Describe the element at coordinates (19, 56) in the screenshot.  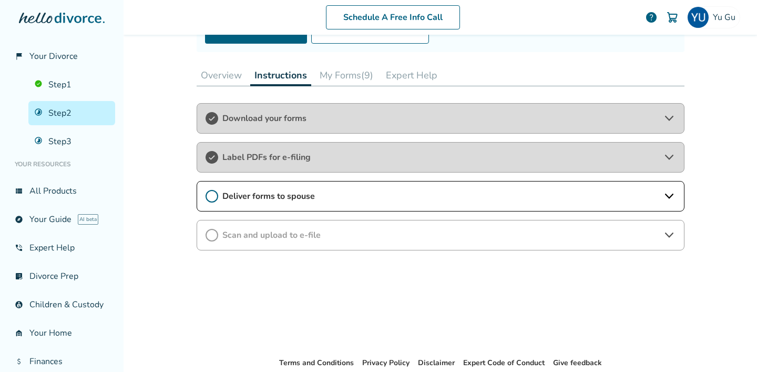
I see `span: flag_2` at that location.